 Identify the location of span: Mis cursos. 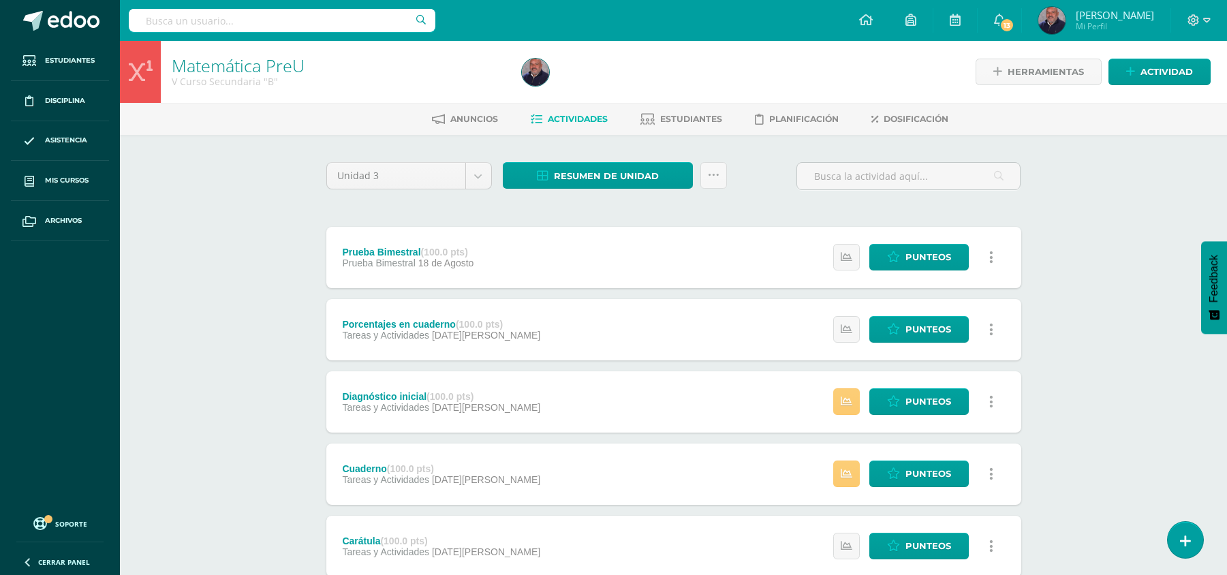
(67, 180).